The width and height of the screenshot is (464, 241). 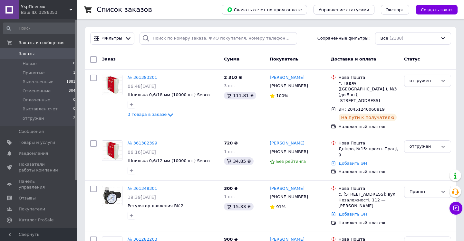 I want to click on span: Панель управления, so click(x=39, y=184).